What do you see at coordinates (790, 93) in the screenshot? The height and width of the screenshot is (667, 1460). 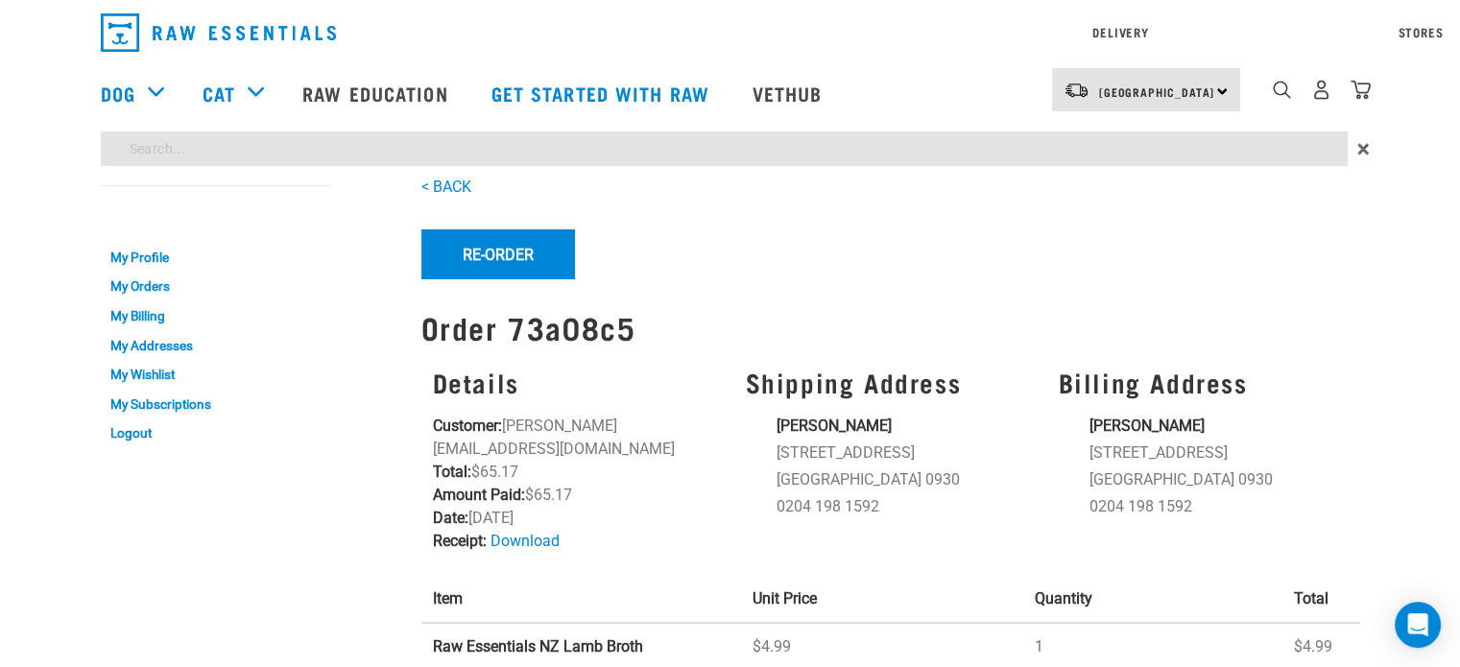 I see `a: Vethub` at bounding box center [790, 93].